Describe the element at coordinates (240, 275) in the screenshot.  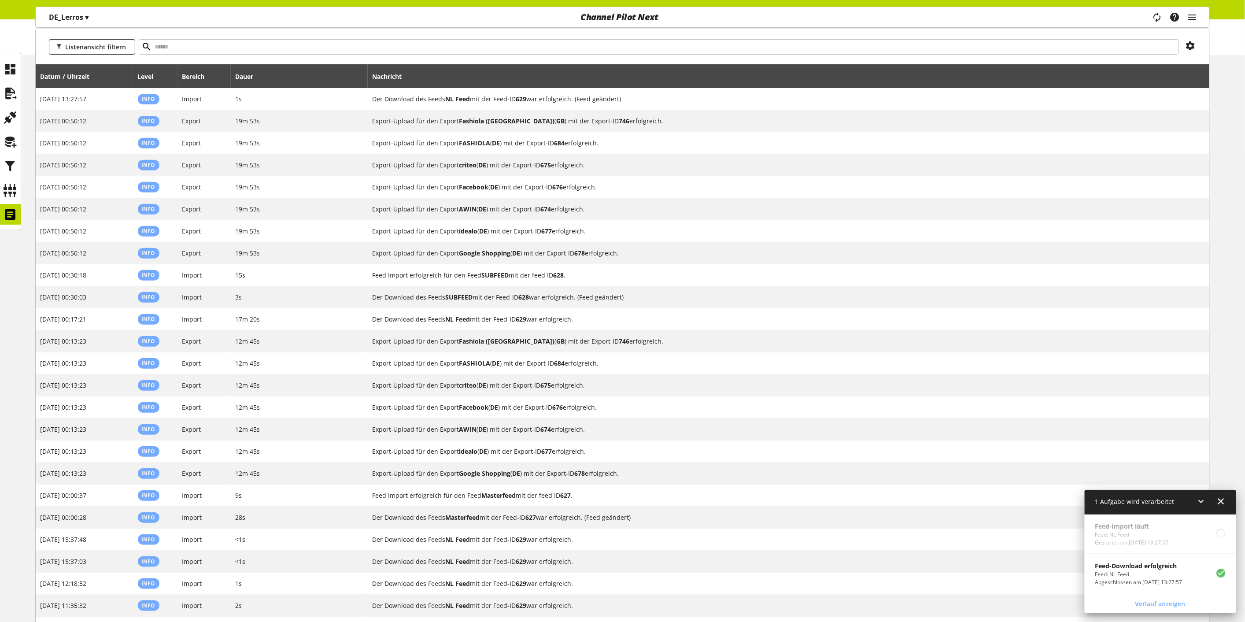
I see `span: 15s` at that location.